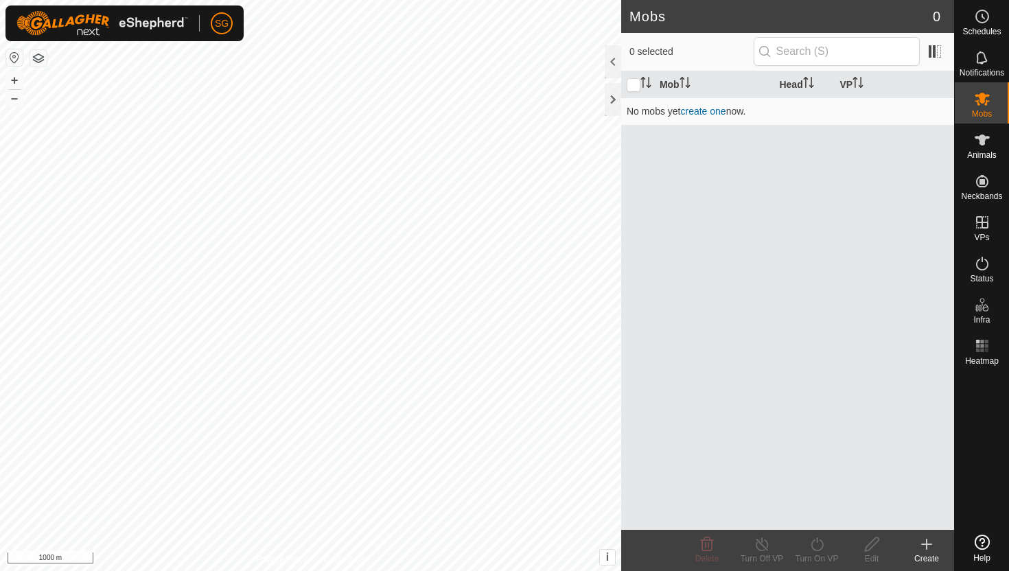  Describe the element at coordinates (281, 559) in the screenshot. I see `a: Privacy Policy` at that location.